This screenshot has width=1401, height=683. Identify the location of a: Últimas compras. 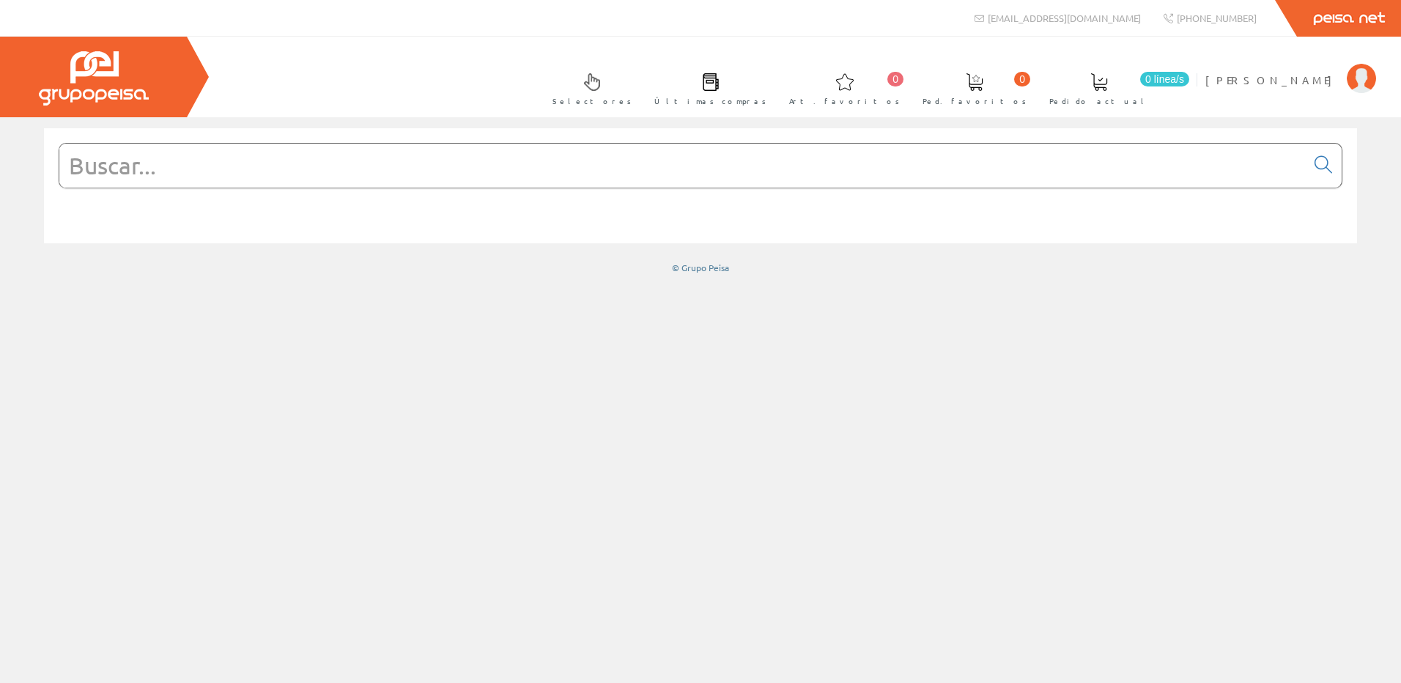
(706, 87).